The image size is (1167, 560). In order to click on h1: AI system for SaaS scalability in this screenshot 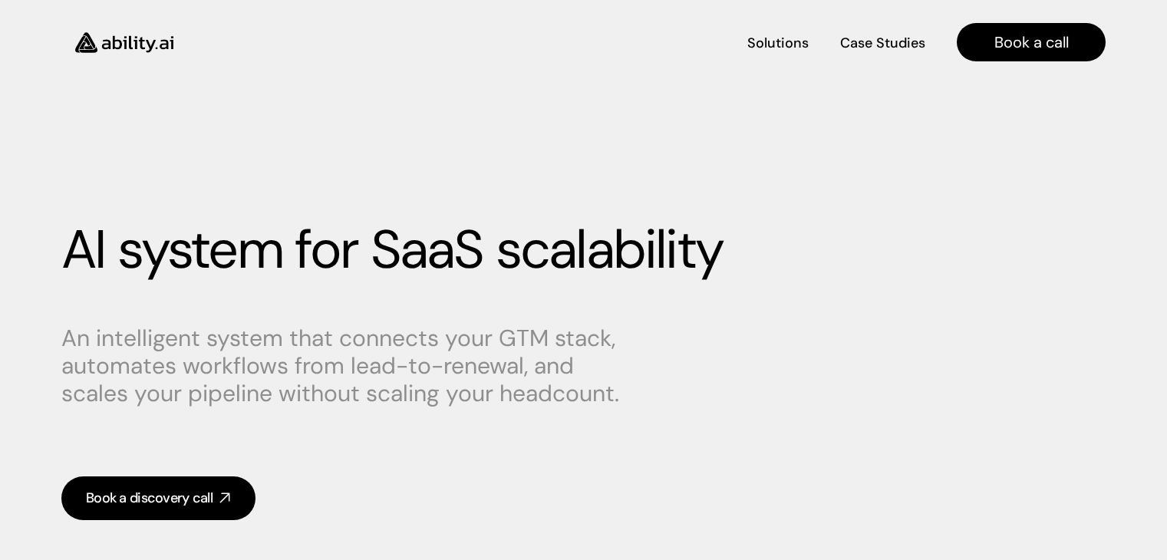, I will do `click(583, 250)`.